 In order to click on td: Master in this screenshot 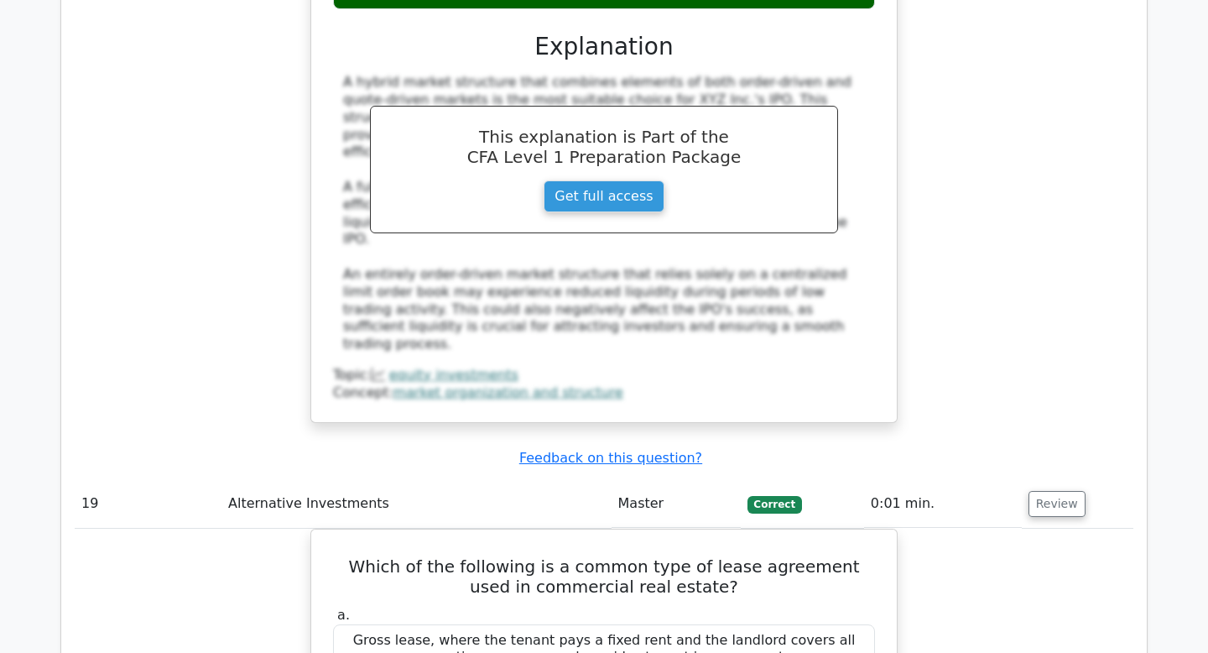, I will do `click(676, 503)`.